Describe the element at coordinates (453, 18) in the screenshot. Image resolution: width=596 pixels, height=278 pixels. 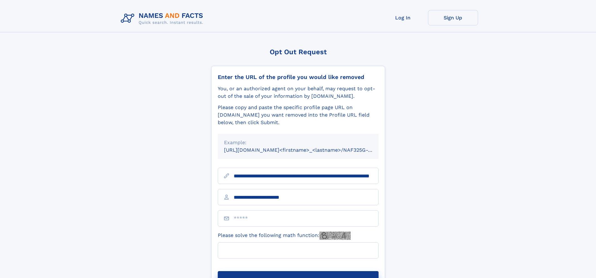
I see `a: Sign Up` at that location.